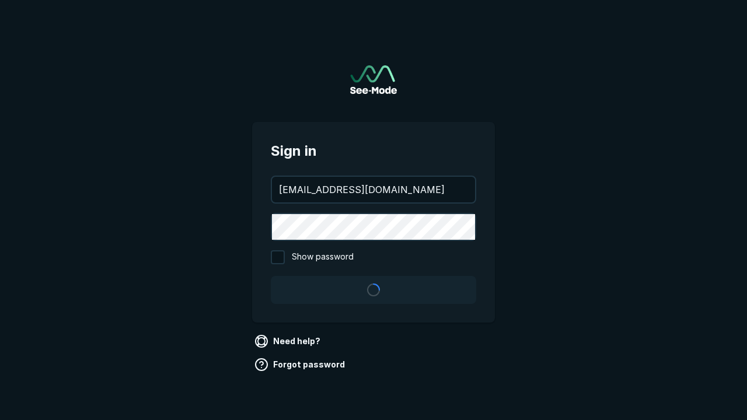 The width and height of the screenshot is (747, 420). What do you see at coordinates (373, 151) in the screenshot?
I see `span: Sign in` at bounding box center [373, 151].